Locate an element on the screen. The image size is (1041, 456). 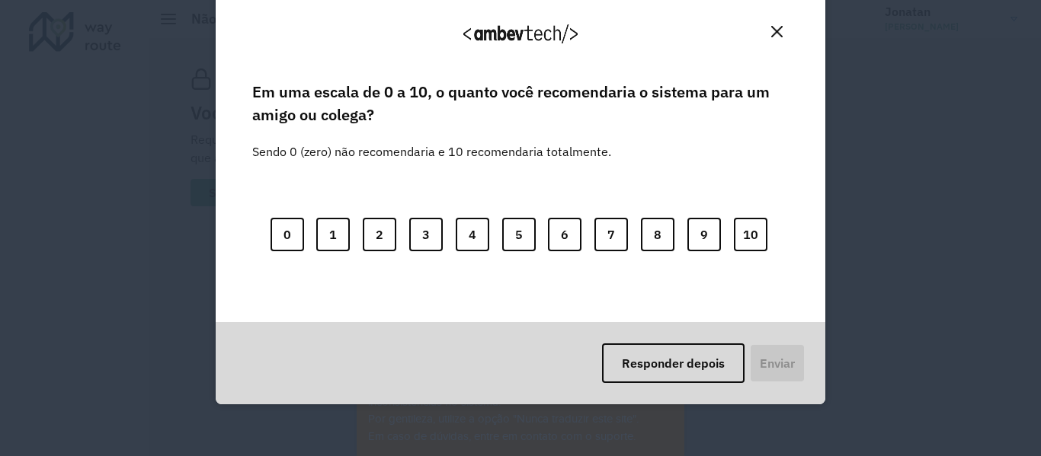
button: 2 is located at coordinates (379, 235).